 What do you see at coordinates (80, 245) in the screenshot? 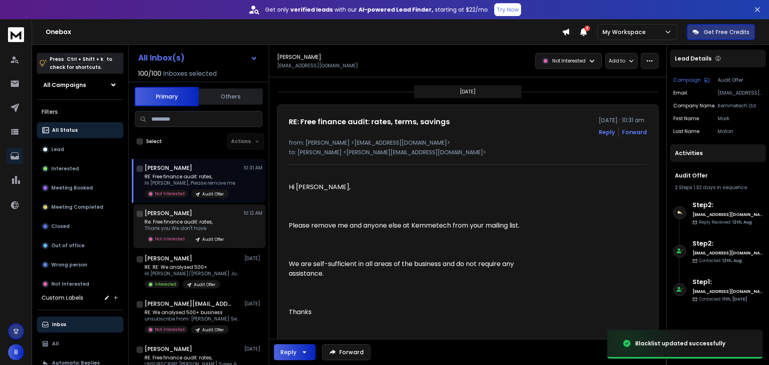
I see `button: Out of office` at bounding box center [80, 245].